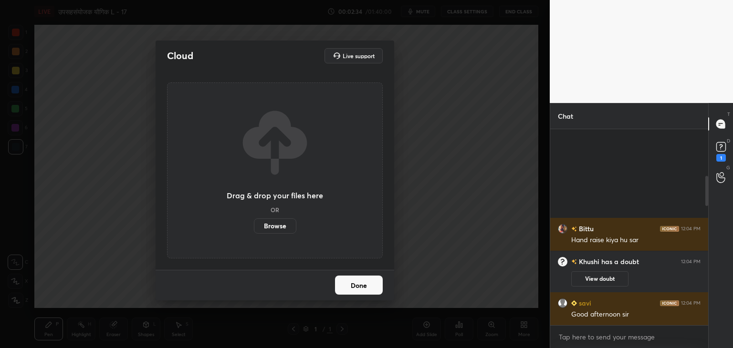  I want to click on h6: savi, so click(584, 303).